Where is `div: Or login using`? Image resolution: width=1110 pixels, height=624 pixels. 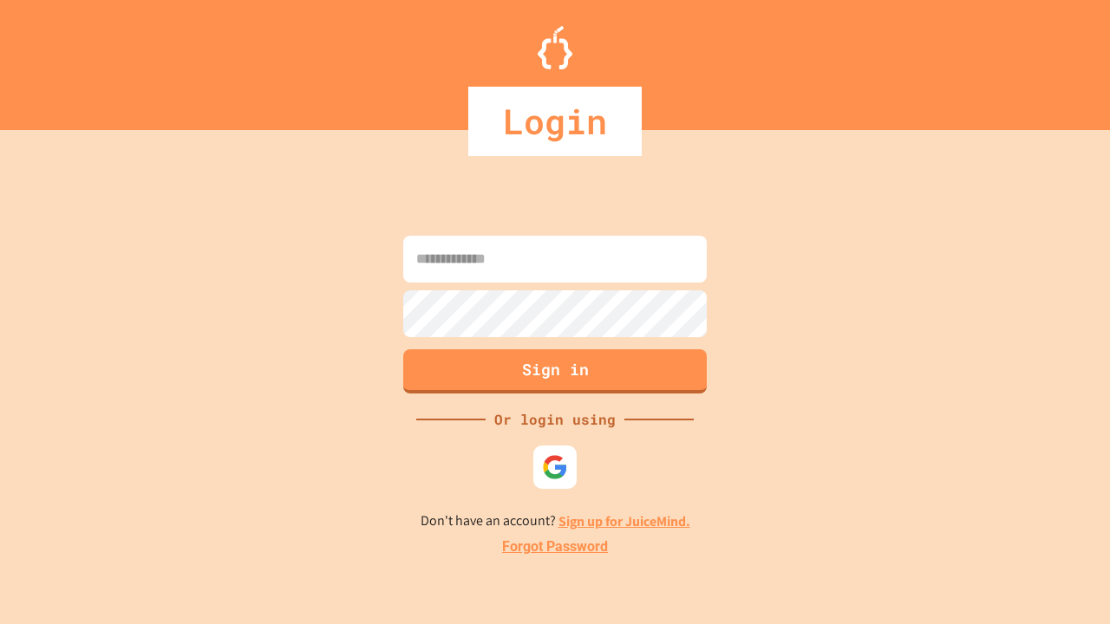
div: Or login using is located at coordinates (555, 420).